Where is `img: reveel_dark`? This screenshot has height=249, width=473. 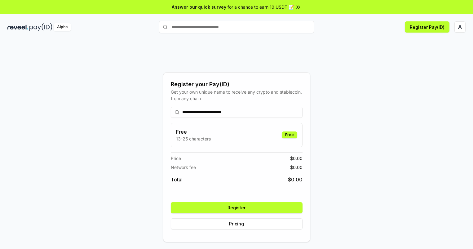
img: reveel_dark is located at coordinates (18, 27).